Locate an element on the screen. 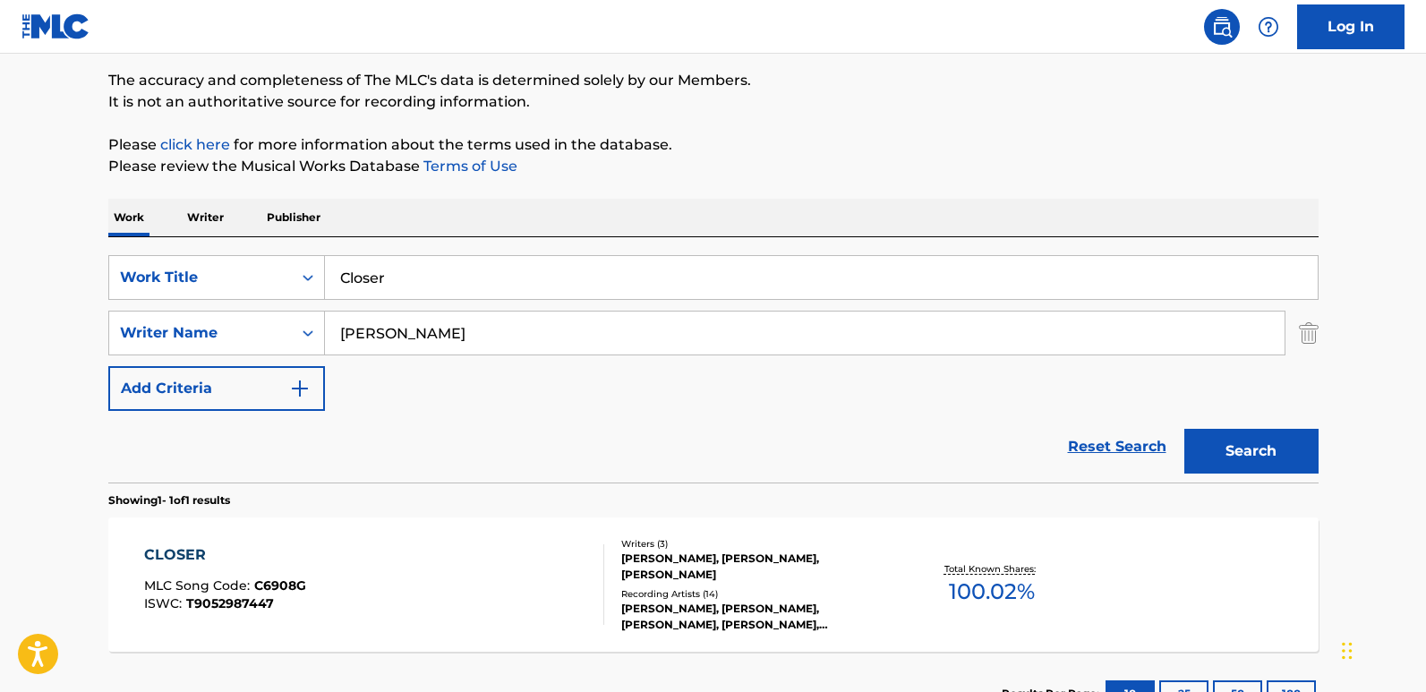 This screenshot has width=1426, height=692. span: T9052987447 is located at coordinates (230, 603).